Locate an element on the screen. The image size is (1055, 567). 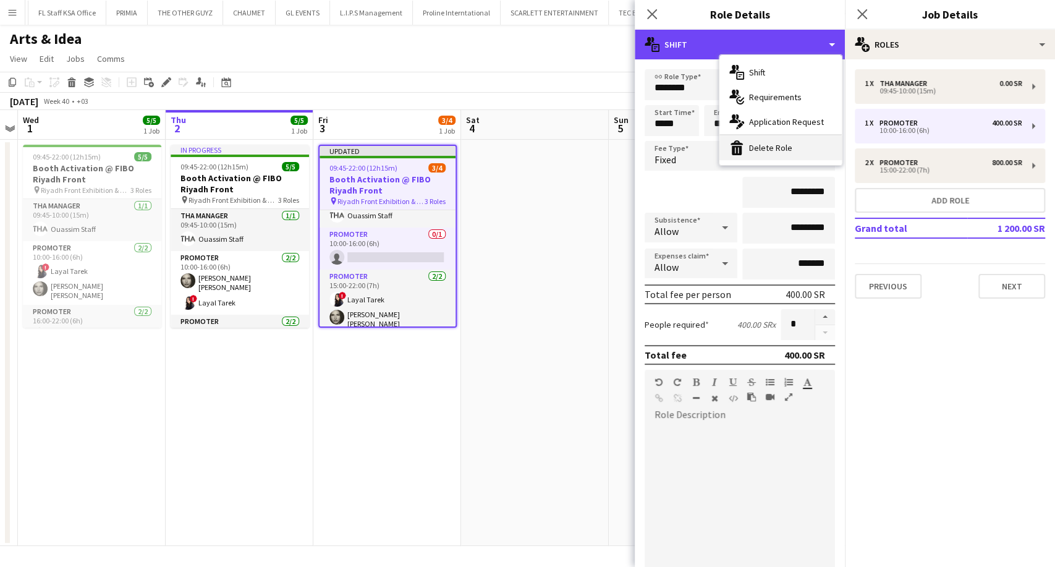
app-job-card: Updated09:45-22:00 (12h15m)3/4Booth Activation @ FIBO Riyadh Front Riyadh Front Exhibition & Conf... is located at coordinates (387, 236).